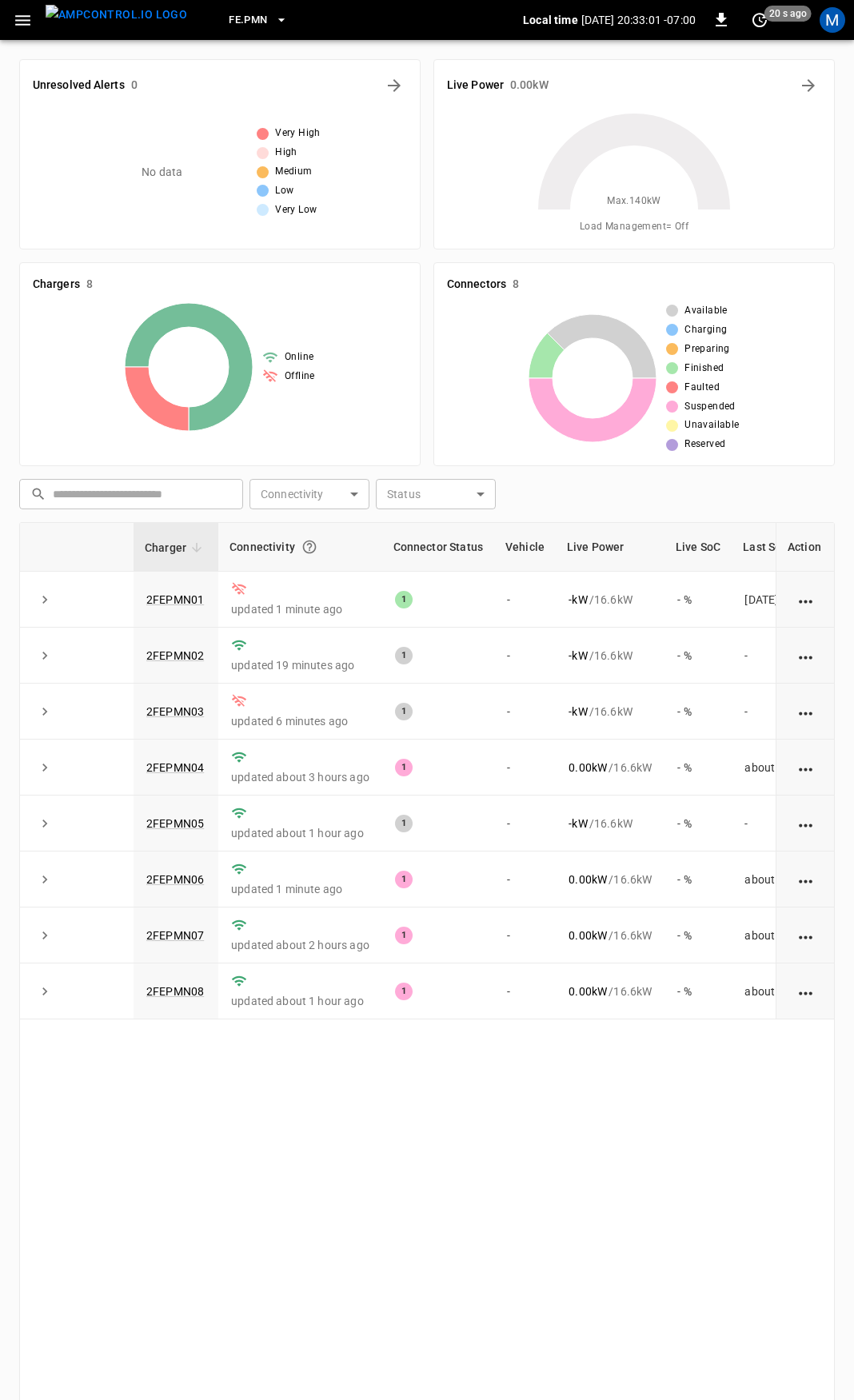 The width and height of the screenshot is (854, 1400). What do you see at coordinates (175, 768) in the screenshot?
I see `a: 2FEPMN04` at bounding box center [175, 768].